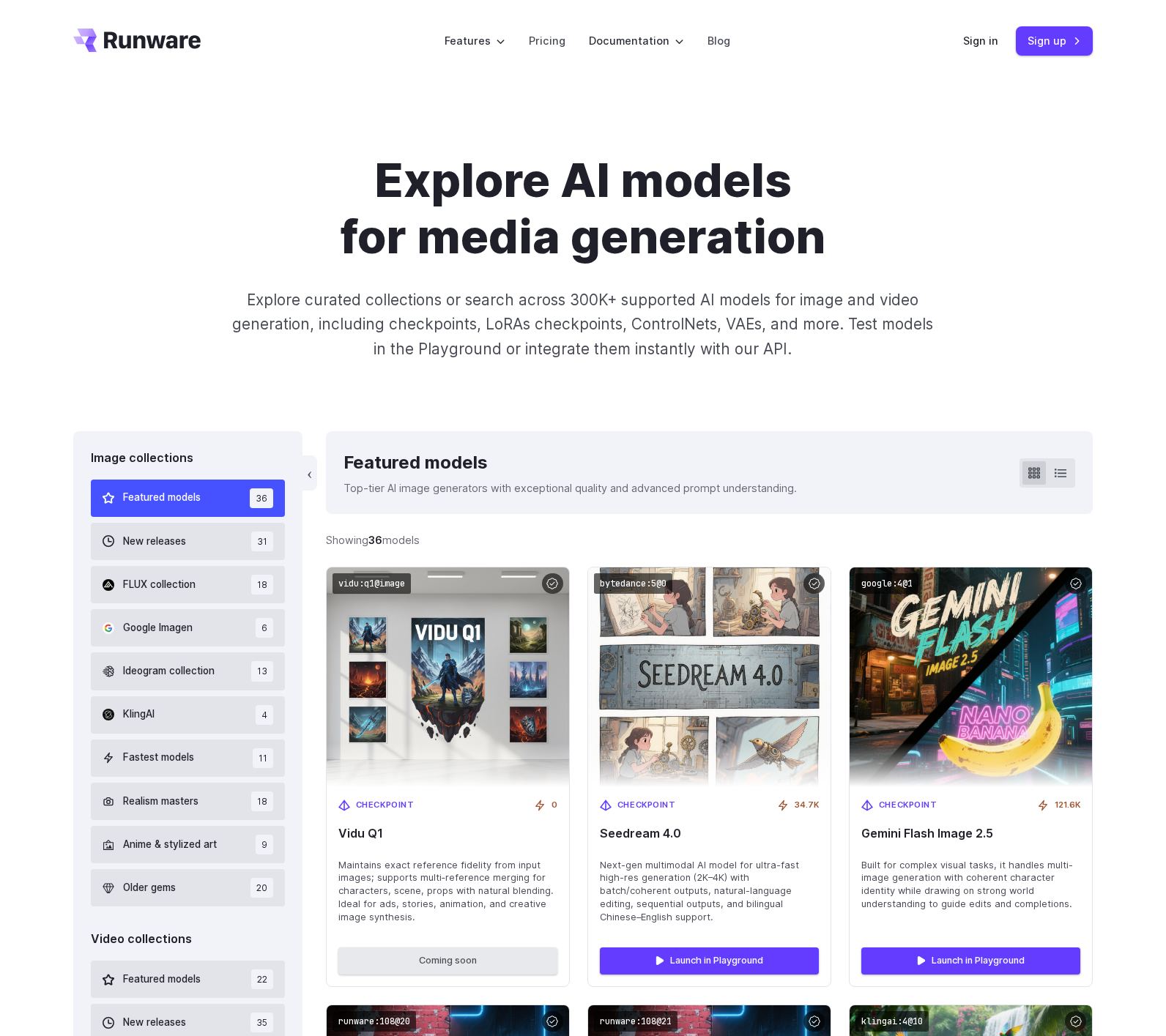  Describe the element at coordinates (160, 802) in the screenshot. I see `span: Realism masters` at that location.